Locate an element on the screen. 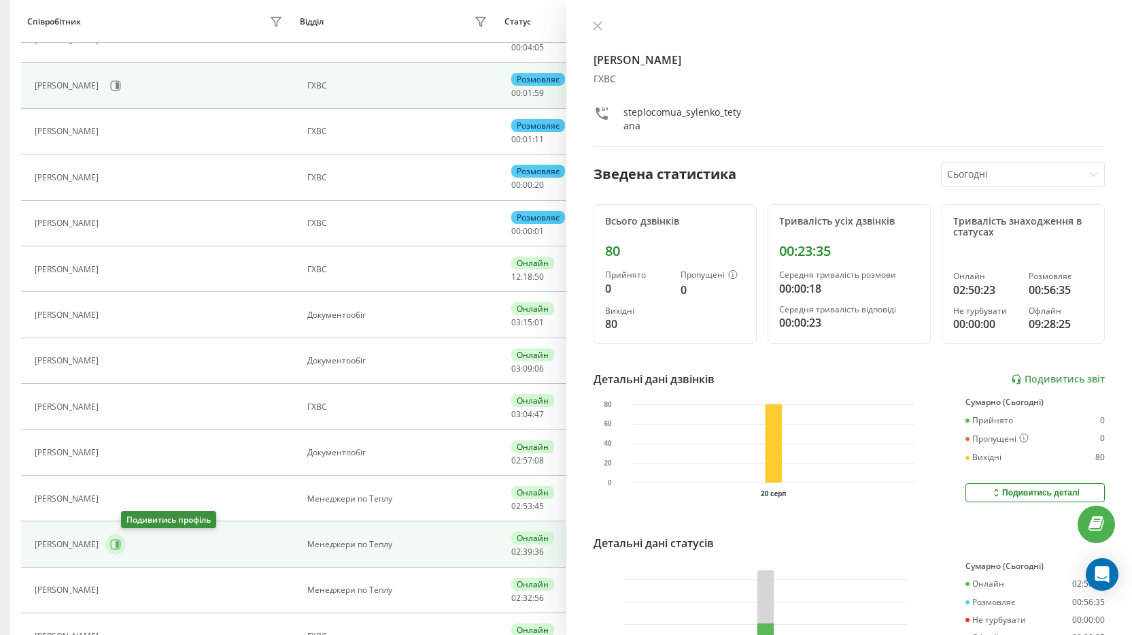 Image resolution: width=1132 pixels, height=635 pixels. span: 03 is located at coordinates (516, 322).